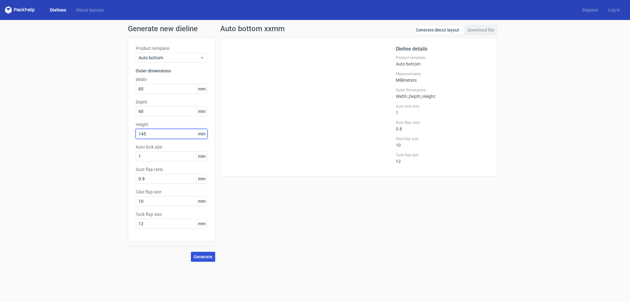  I want to click on a: Diecut layouts, so click(90, 10).